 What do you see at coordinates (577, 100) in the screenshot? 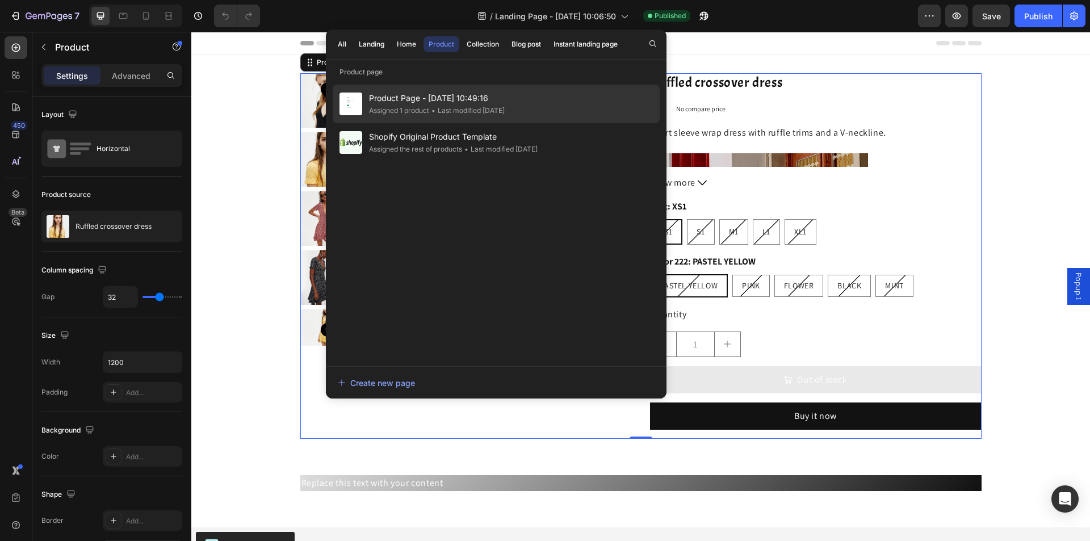
I see `p: Short sleeve wrap dress with ruffle trims and a V-neckline.` at bounding box center [577, 100].